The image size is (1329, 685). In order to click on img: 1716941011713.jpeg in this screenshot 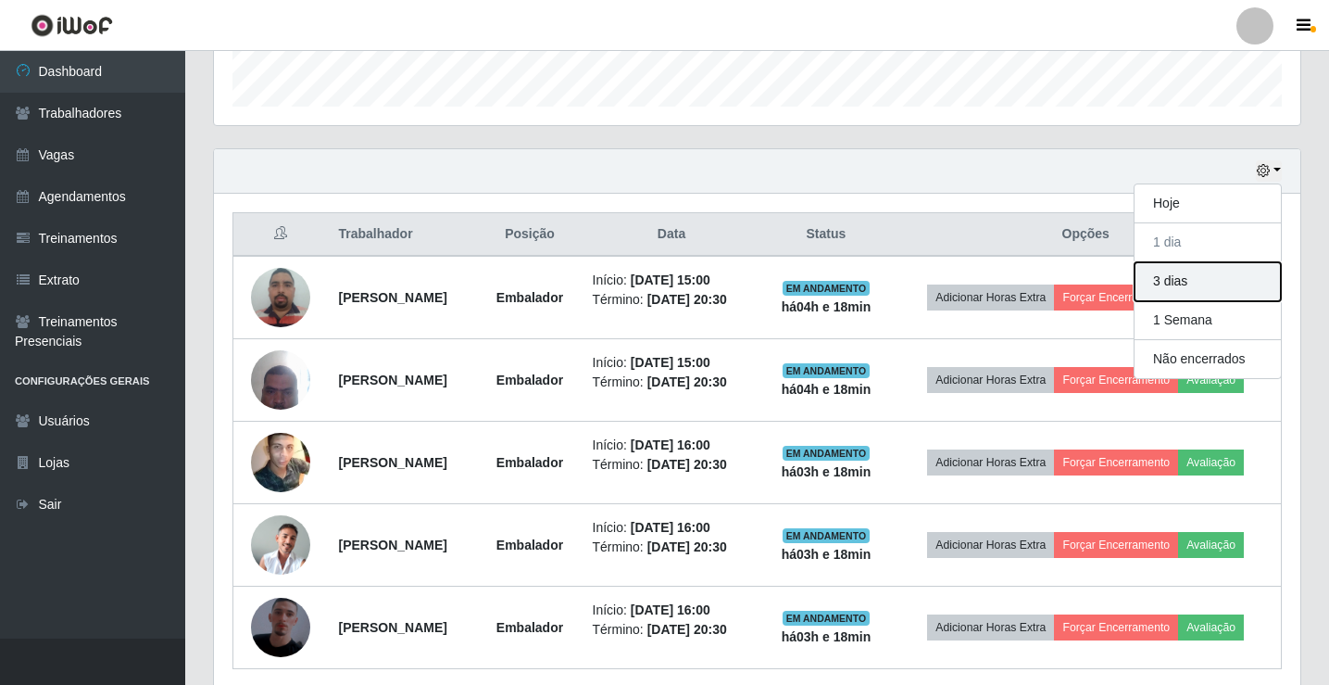, I will do `click(281, 462)`.